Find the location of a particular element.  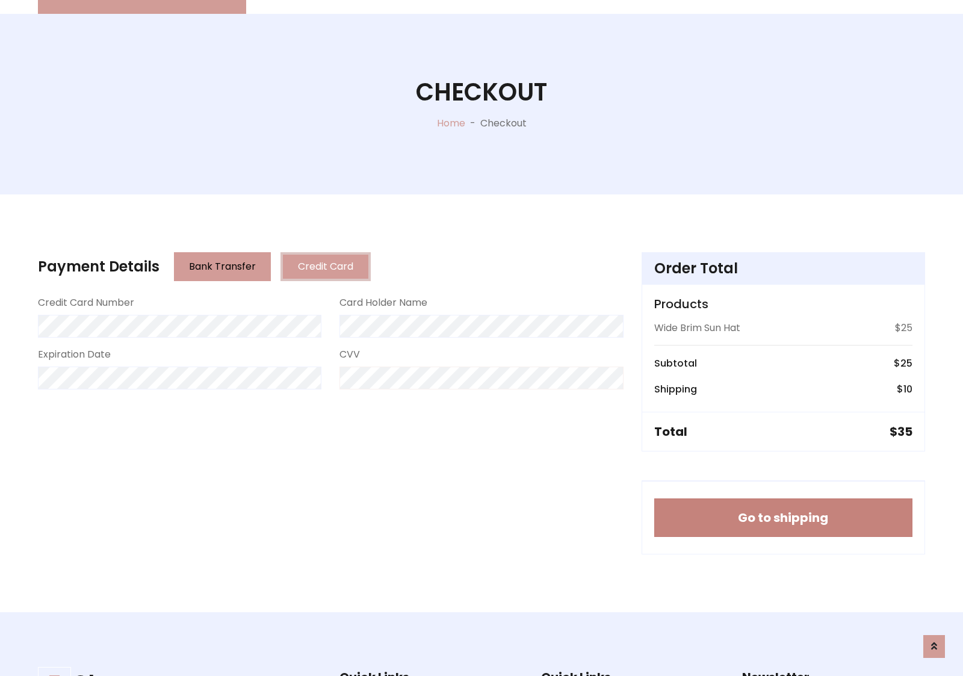

p: Checkout is located at coordinates (503, 123).